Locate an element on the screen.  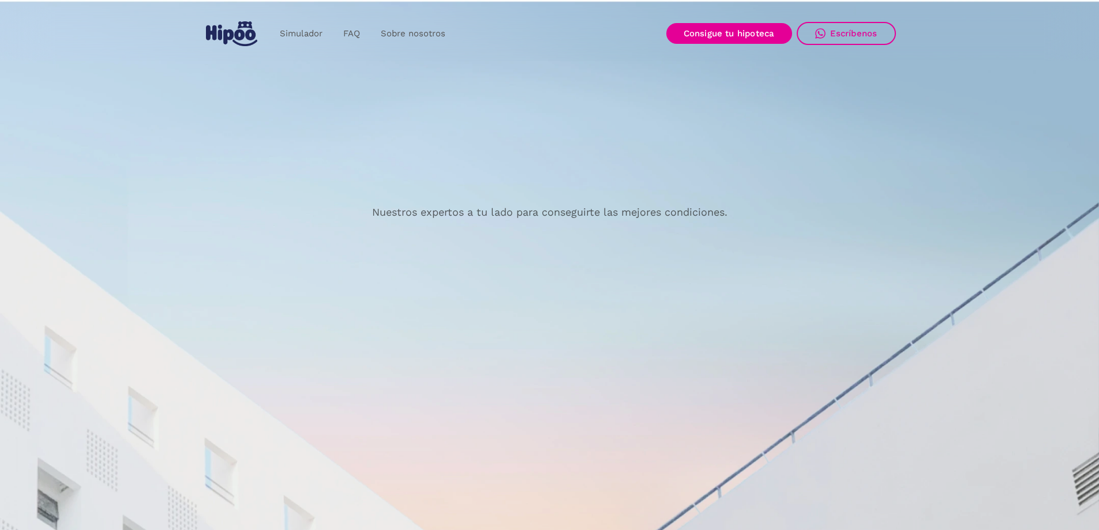
a: home is located at coordinates (232, 33).